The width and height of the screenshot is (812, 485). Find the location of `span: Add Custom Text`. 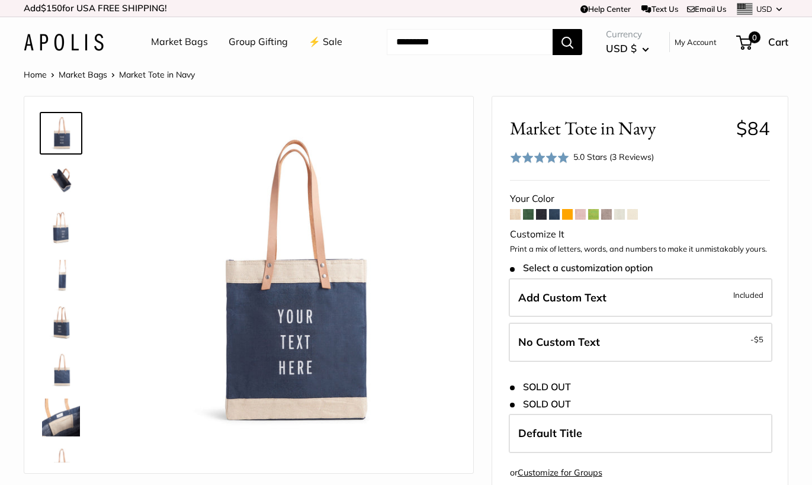

span: Add Custom Text is located at coordinates (562, 297).